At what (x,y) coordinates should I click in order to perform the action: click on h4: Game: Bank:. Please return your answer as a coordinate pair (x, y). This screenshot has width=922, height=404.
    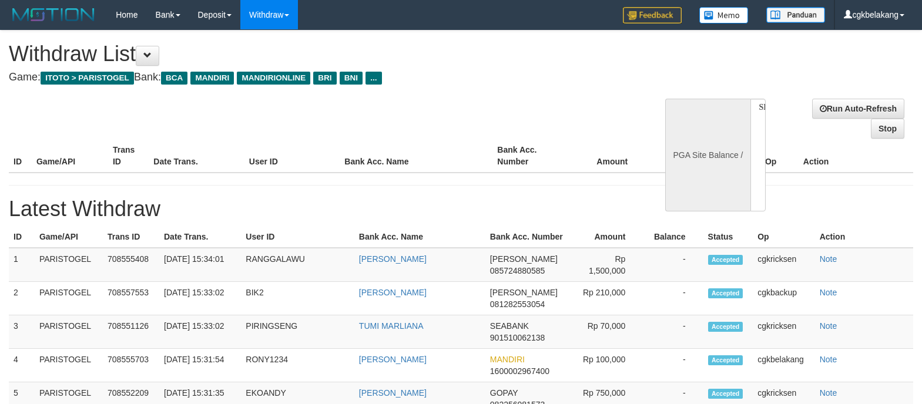
    Looking at the image, I should click on (305, 78).